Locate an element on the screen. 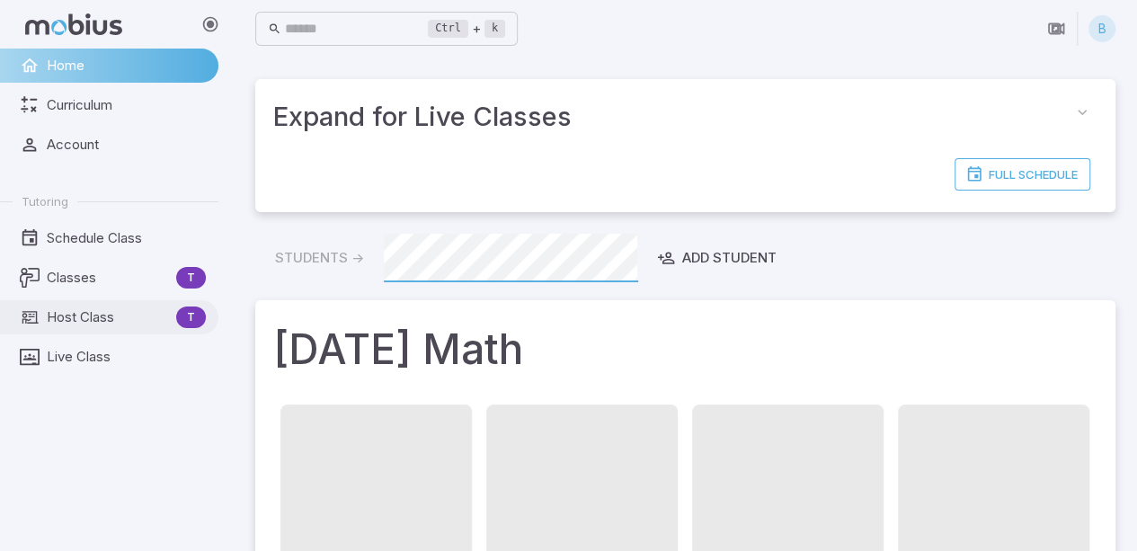 This screenshot has height=551, width=1137. button: Join in Zoom Client is located at coordinates (1056, 29).